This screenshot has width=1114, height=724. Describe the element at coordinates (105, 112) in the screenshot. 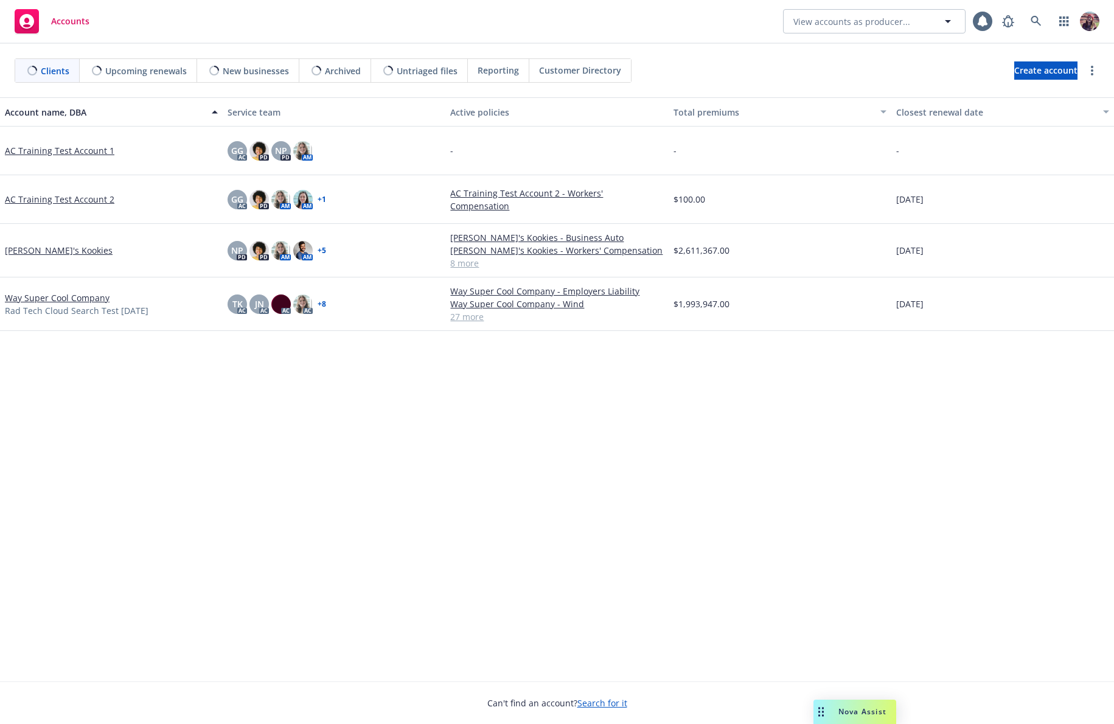

I see `div: Account name, DBA` at that location.